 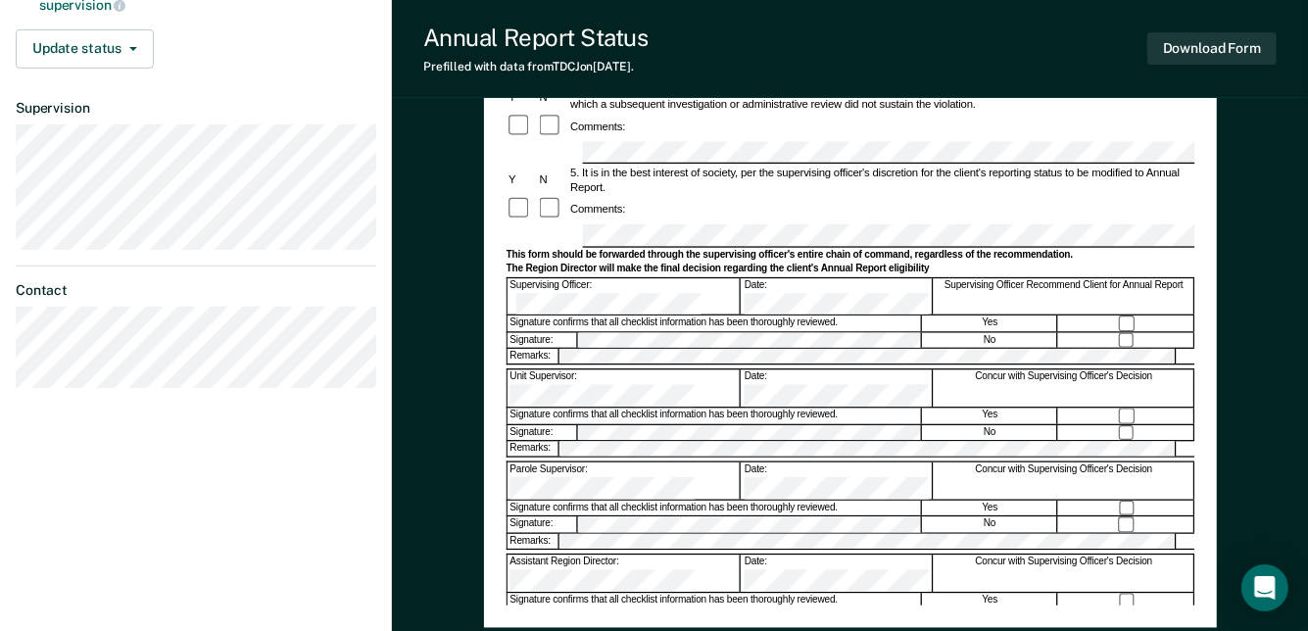 What do you see at coordinates (196, 290) in the screenshot?
I see `dt: Contact` at bounding box center [196, 290].